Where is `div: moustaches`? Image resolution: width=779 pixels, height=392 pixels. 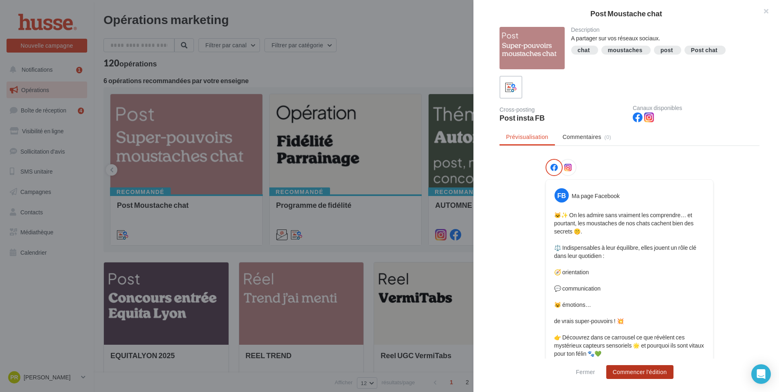
div: moustaches is located at coordinates (625, 50).